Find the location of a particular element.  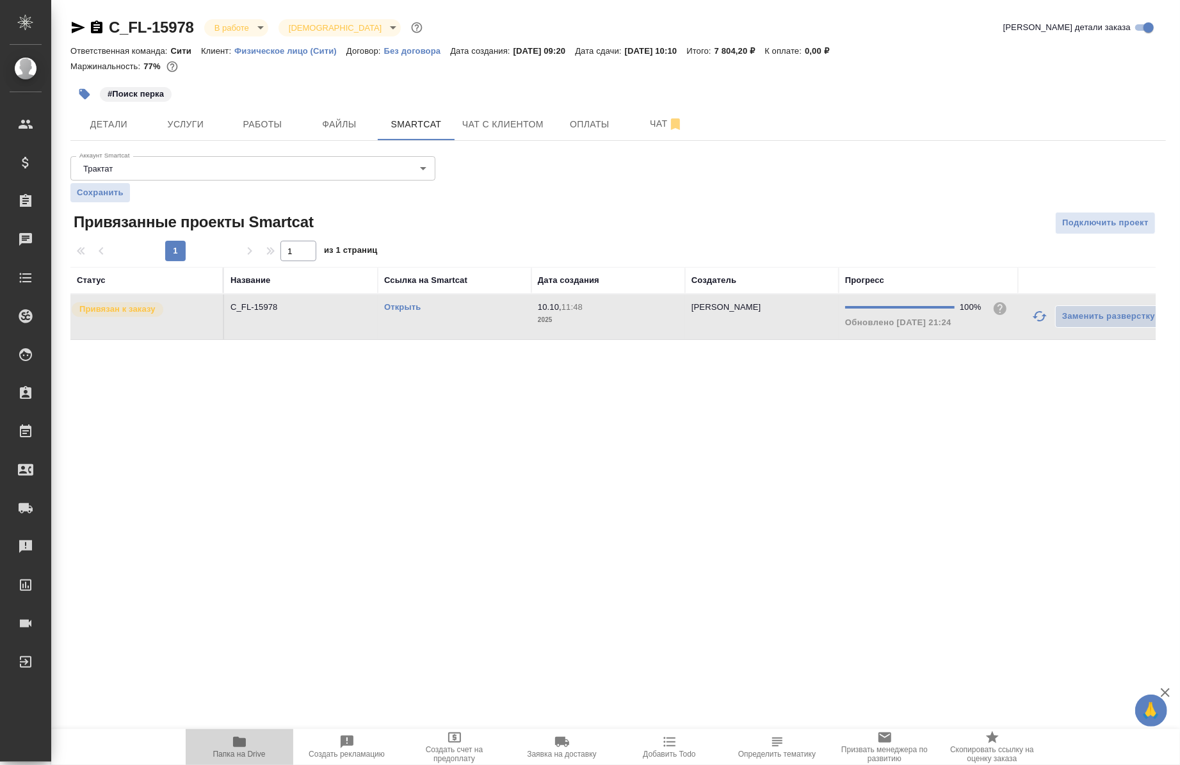

div: Создатель is located at coordinates (714, 280).